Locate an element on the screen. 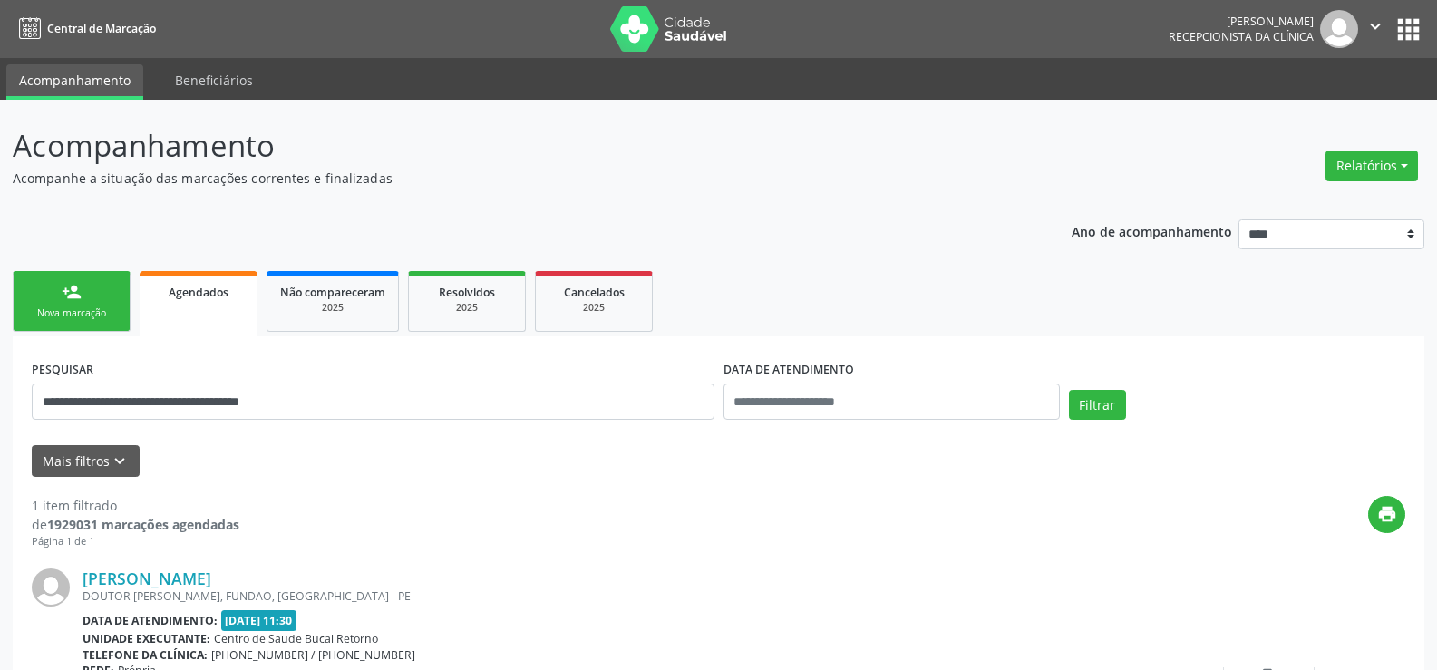  div: Nova marcação is located at coordinates (72, 313).